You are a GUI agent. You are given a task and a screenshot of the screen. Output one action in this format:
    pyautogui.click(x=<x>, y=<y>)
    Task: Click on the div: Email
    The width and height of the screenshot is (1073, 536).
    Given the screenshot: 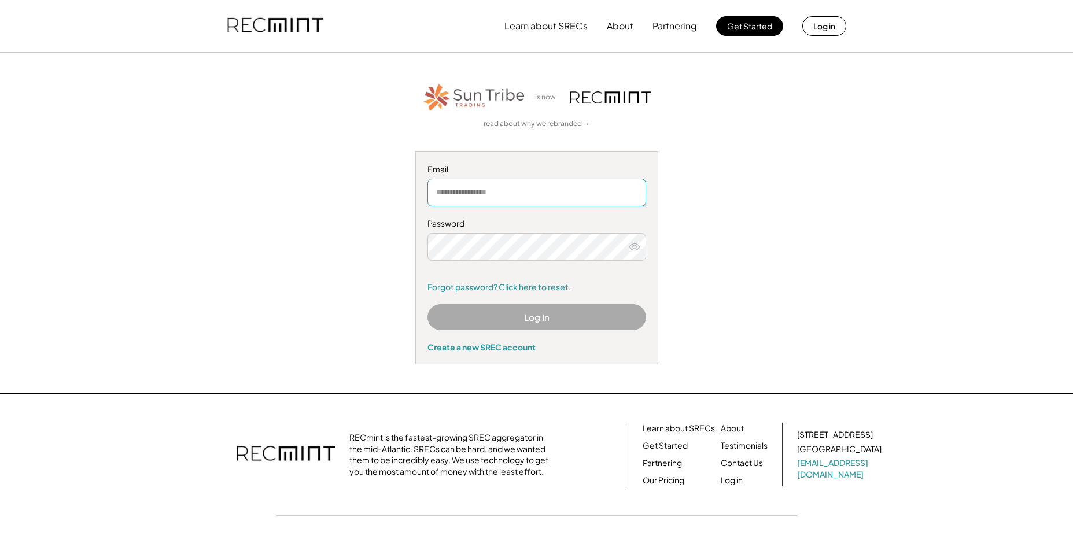 What is the action you would take?
    pyautogui.click(x=537, y=169)
    